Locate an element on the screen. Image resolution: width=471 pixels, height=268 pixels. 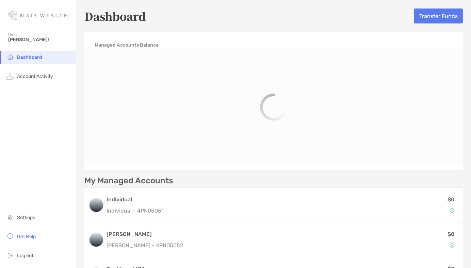
img: activity icon is located at coordinates (10, 76).